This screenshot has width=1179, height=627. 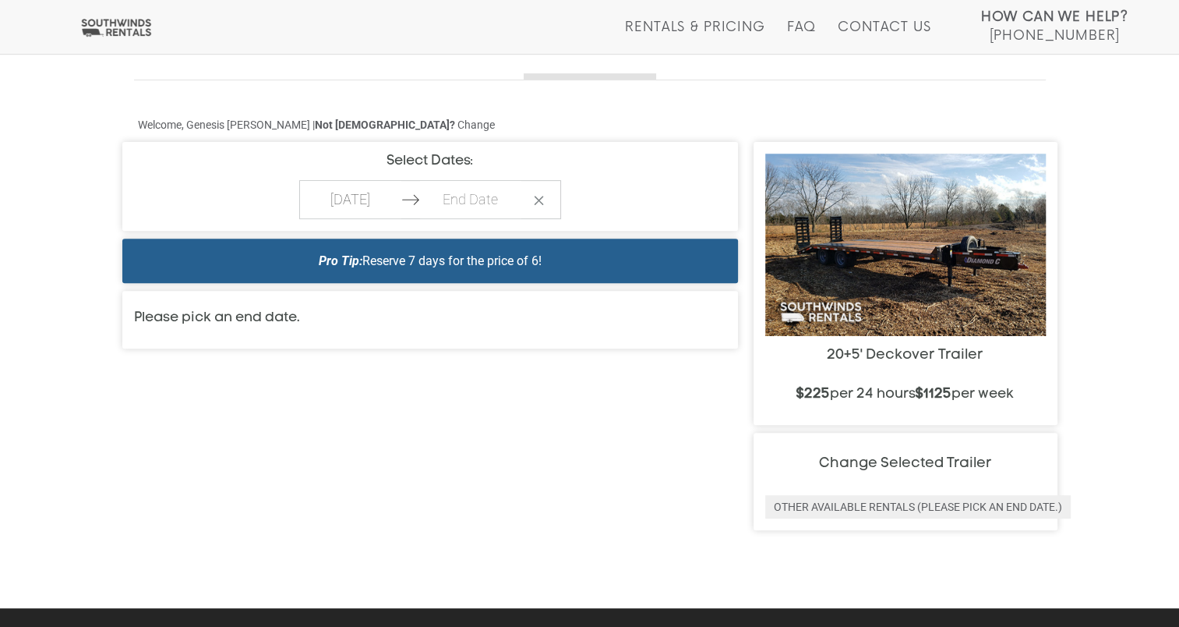 I want to click on a: FAQ, so click(x=802, y=37).